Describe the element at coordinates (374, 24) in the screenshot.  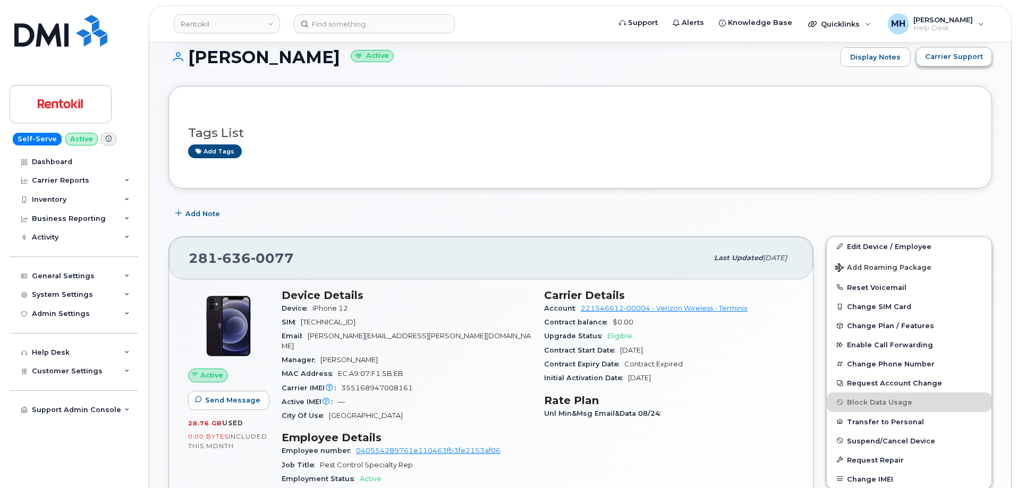
I see `input: Find something...` at that location.